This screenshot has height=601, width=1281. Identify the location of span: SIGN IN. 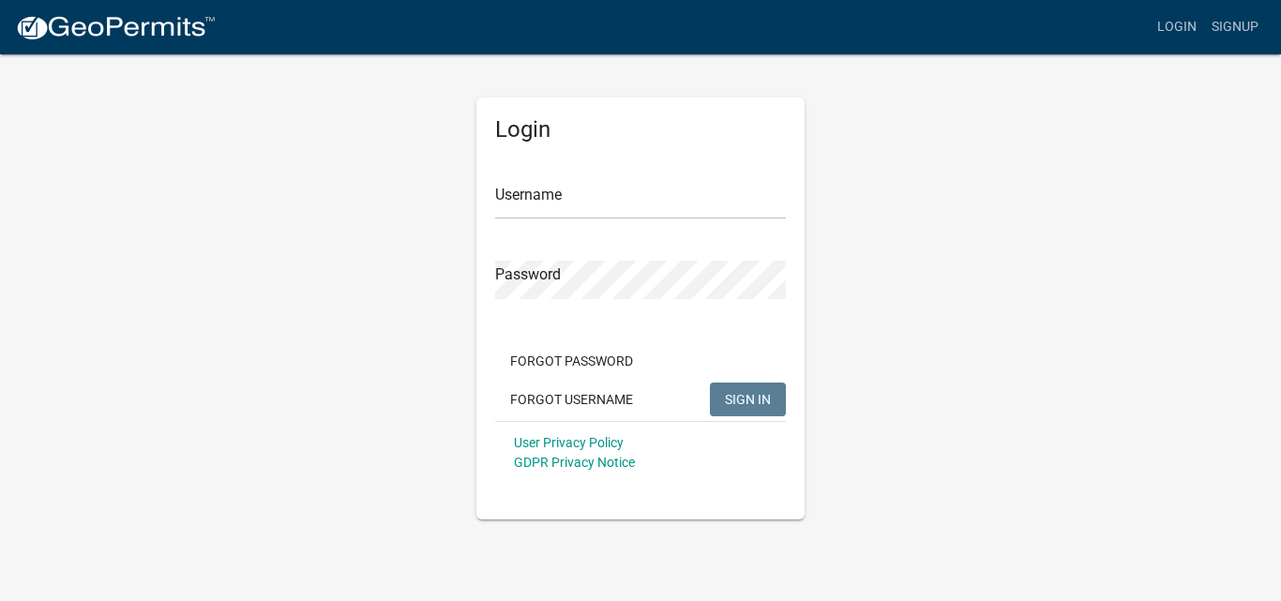
(747, 398).